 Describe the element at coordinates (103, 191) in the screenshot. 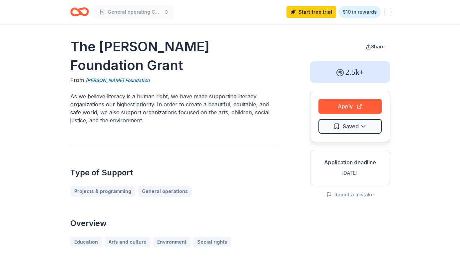

I see `a: Projects & programming` at that location.